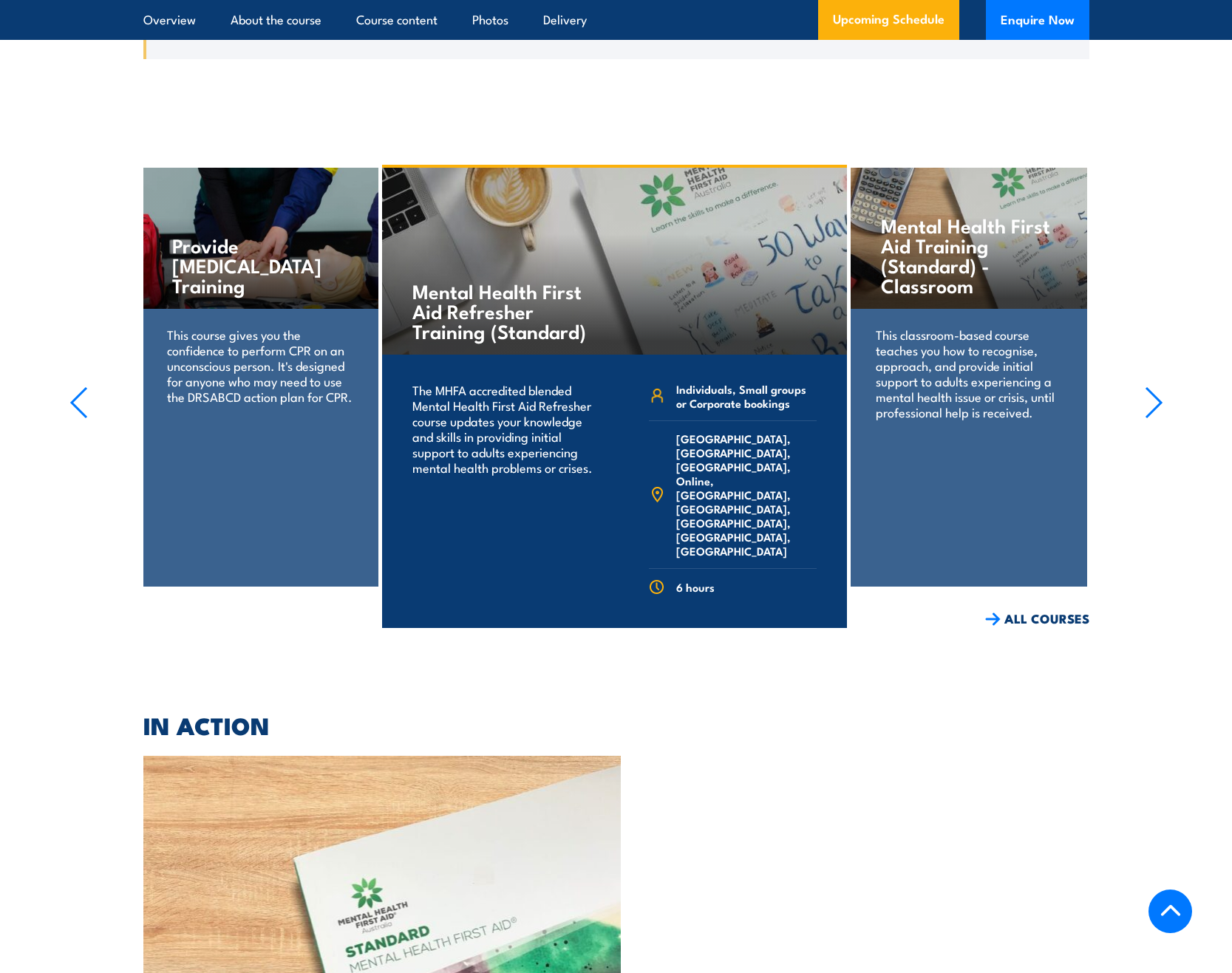 The height and width of the screenshot is (973, 1232). Describe the element at coordinates (260, 365) in the screenshot. I see `p: This course gives you the confidence to perform CPR on an unconscious person. It's designed for a...` at that location.